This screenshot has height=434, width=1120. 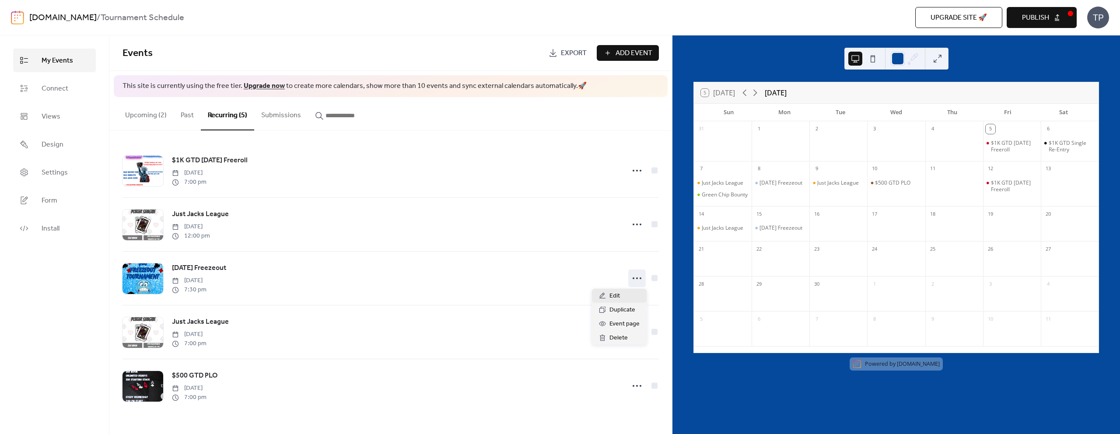 What do you see at coordinates (1072, 146) in the screenshot?
I see `div: $1K GTD Single Re-Entry` at bounding box center [1072, 146].